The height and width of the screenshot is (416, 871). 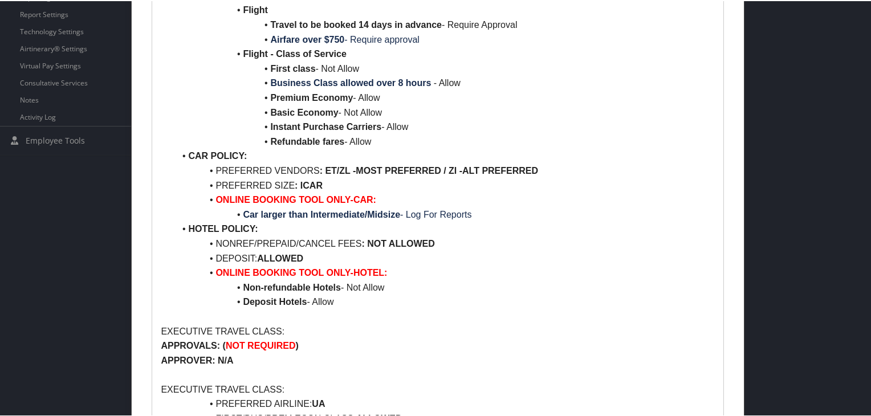 What do you see at coordinates (307, 38) in the screenshot?
I see `strong: Airfare over $750` at bounding box center [307, 38].